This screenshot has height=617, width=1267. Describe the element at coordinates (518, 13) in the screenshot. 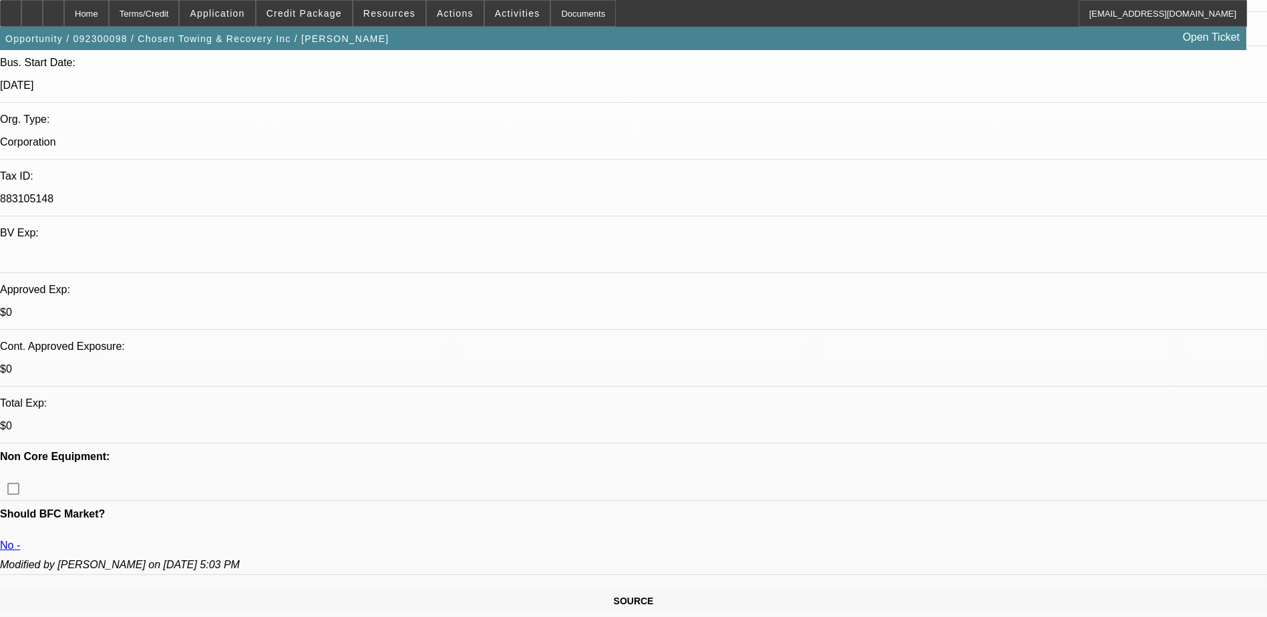

I see `button: Activities` at that location.